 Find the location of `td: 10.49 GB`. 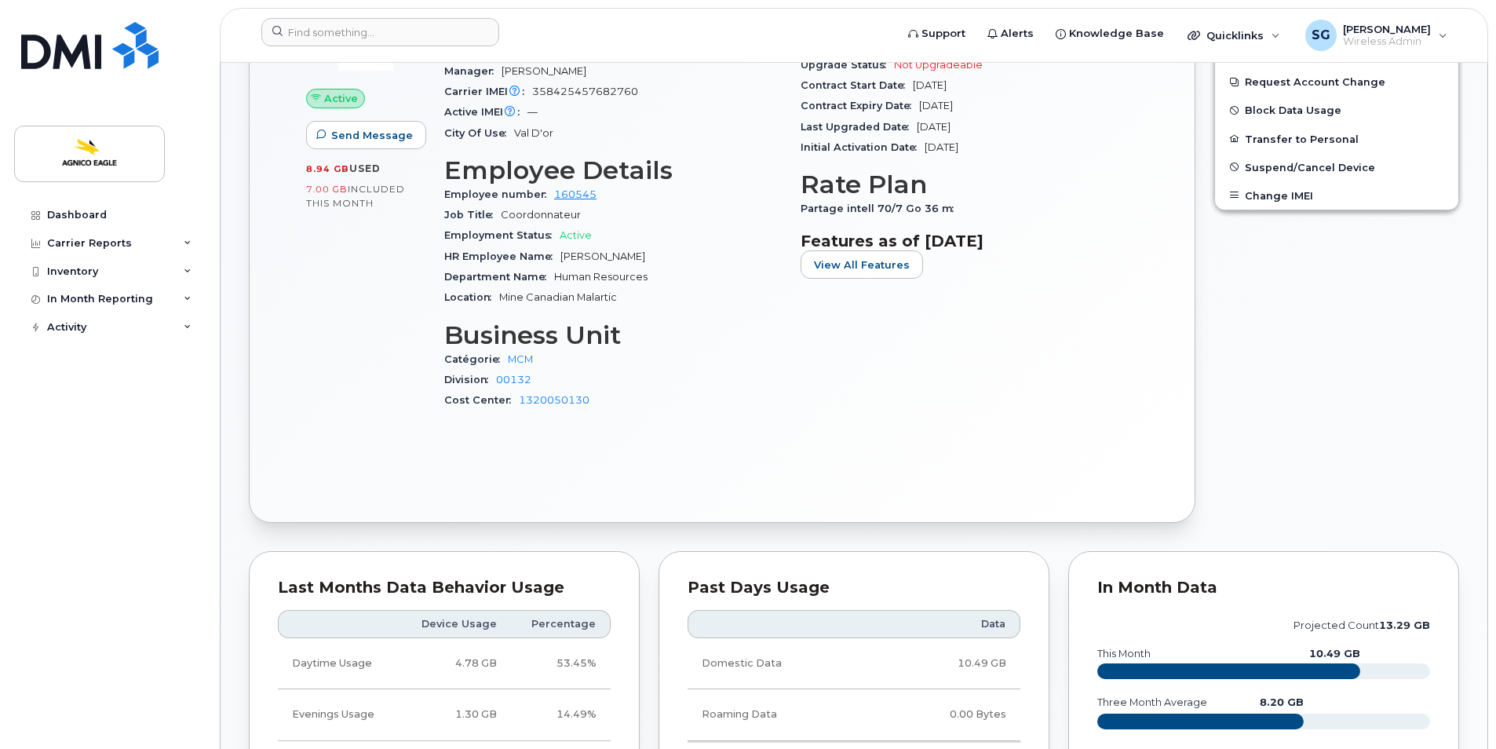

td: 10.49 GB is located at coordinates (947, 663).